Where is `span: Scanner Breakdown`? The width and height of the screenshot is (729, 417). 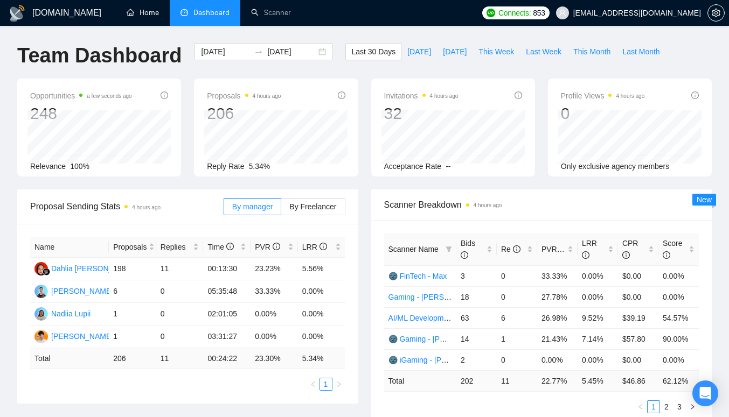
span: Scanner Breakdown is located at coordinates (541, 205).